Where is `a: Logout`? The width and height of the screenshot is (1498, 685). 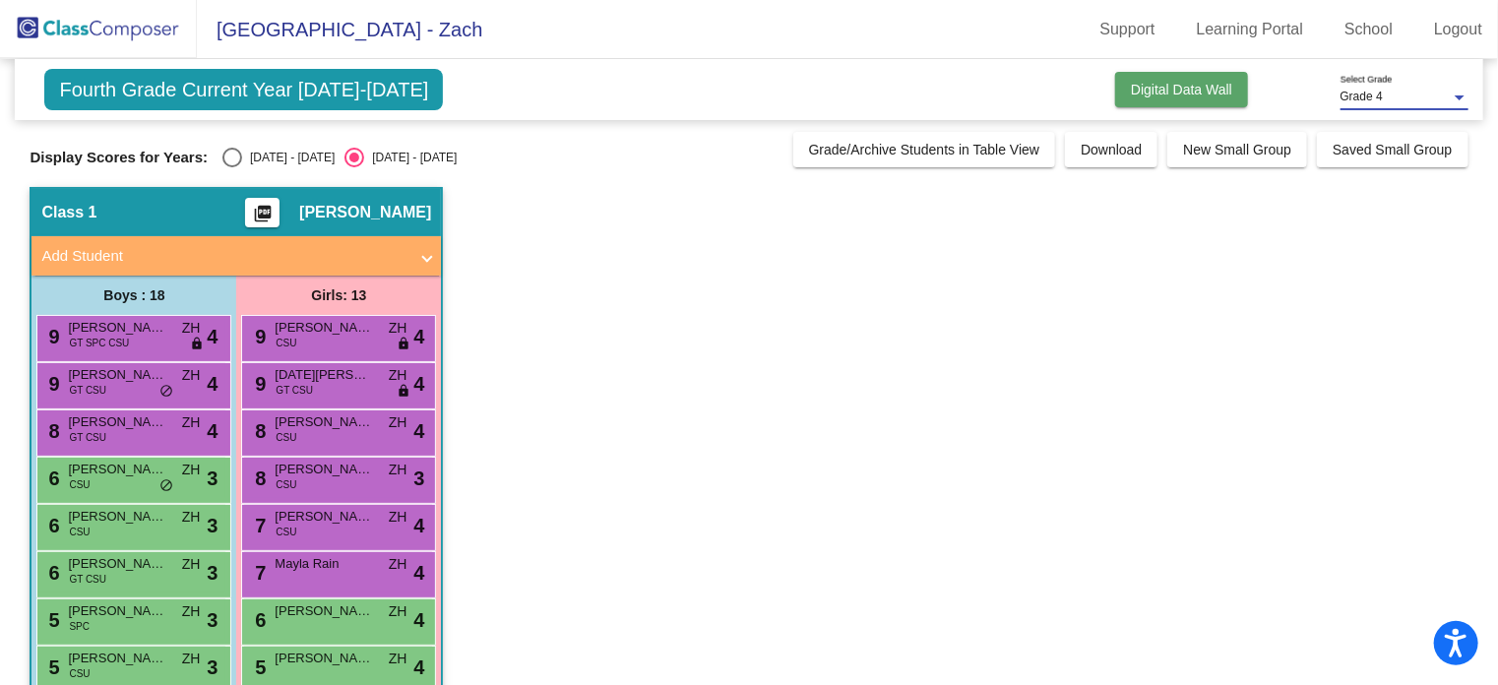
a: Logout is located at coordinates (1458, 30).